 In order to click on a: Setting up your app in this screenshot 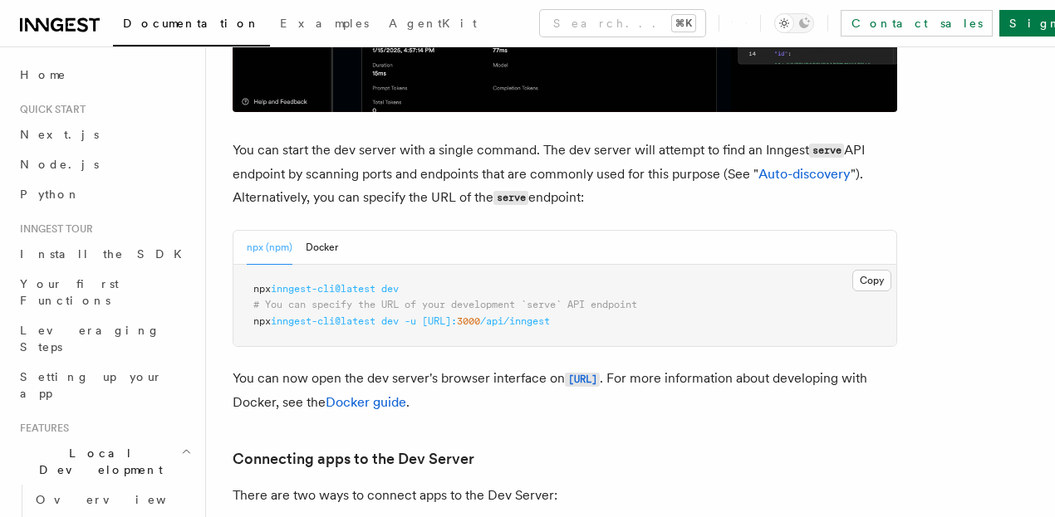, I will do `click(104, 385)`.